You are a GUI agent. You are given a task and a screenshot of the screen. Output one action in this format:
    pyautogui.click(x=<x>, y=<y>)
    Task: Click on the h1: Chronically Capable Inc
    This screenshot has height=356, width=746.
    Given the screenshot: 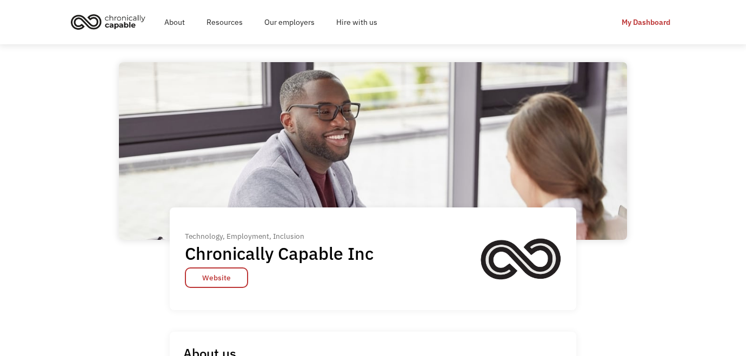 What is the action you would take?
    pyautogui.click(x=279, y=254)
    